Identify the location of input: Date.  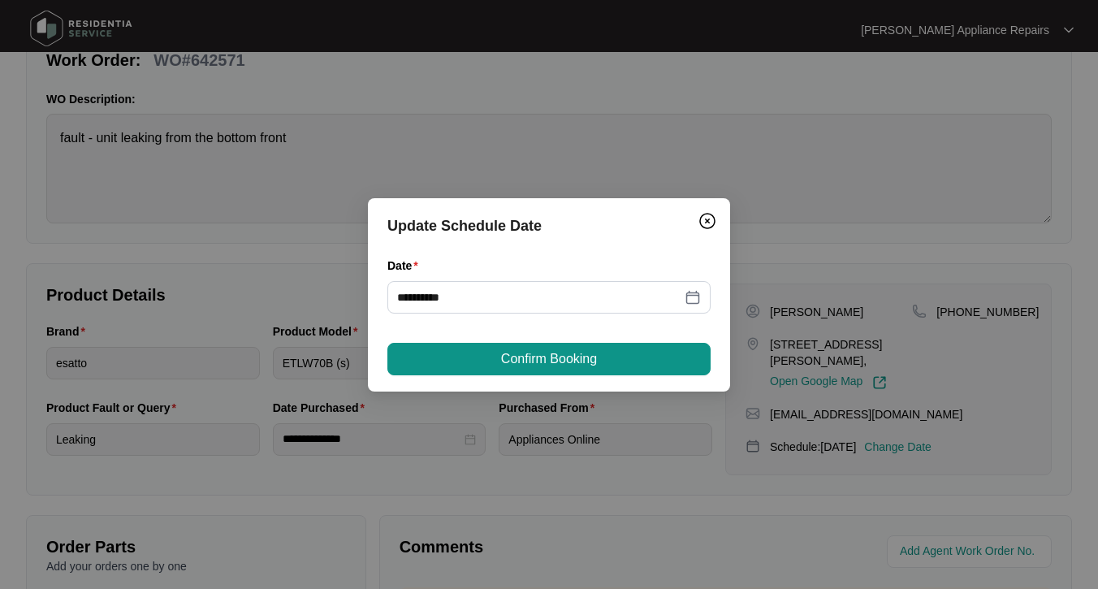
(539, 297).